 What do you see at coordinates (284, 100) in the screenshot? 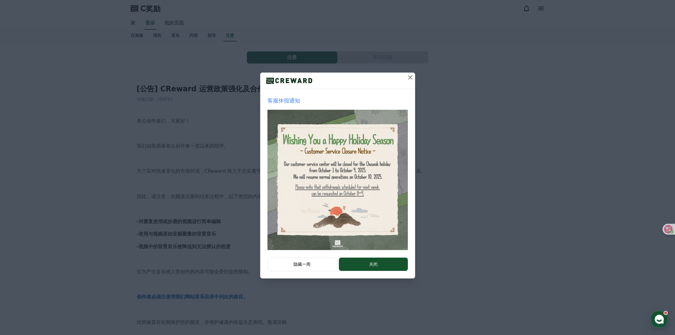
I see `font: 客服休假通知` at bounding box center [284, 100].